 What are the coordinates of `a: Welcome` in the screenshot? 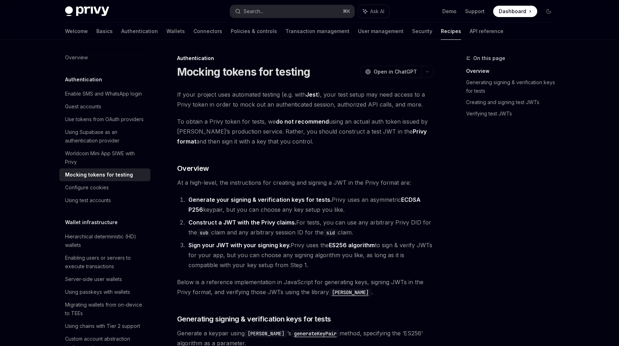 It's located at (76, 31).